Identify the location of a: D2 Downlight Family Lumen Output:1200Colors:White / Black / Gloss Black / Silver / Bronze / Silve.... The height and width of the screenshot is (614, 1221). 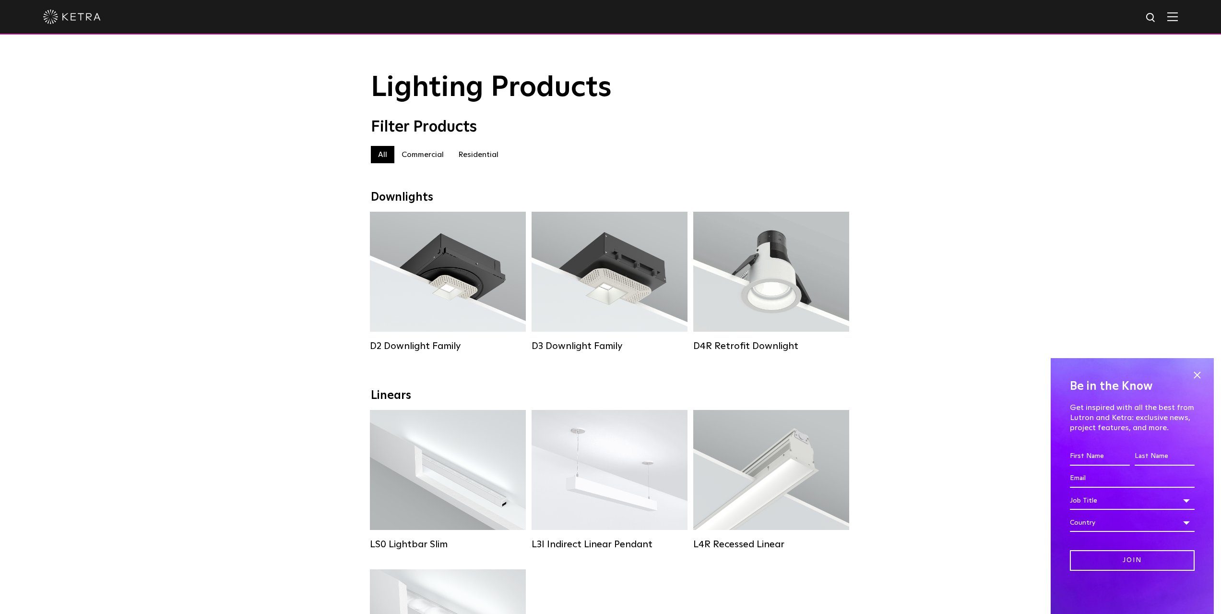
(448, 284).